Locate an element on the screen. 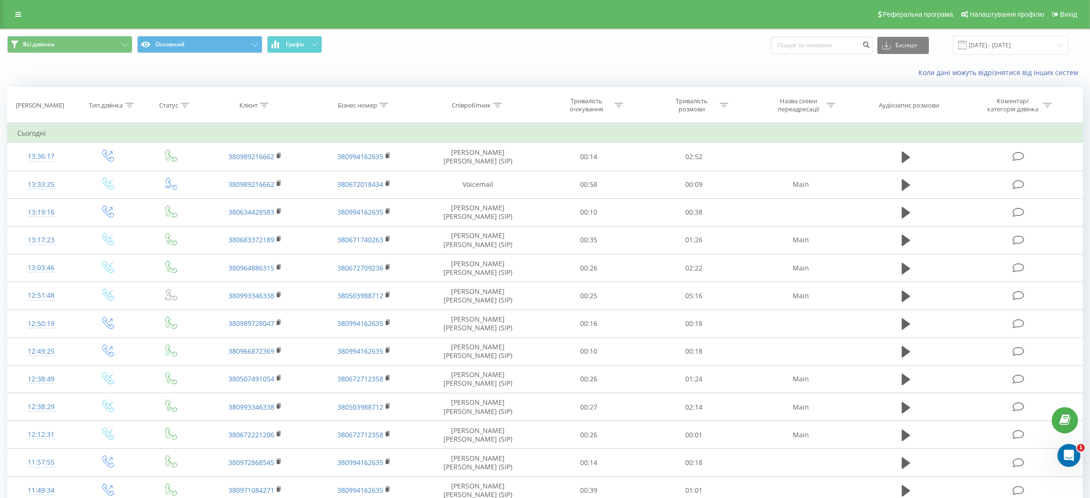  button: Графік is located at coordinates (294, 44).